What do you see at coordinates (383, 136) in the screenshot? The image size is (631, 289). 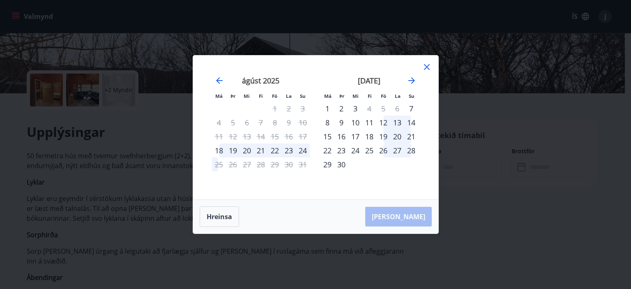 I see `td: Choose föstudagur, 19. september 2025 as your check-in date. It’s available.` at bounding box center [383, 136].